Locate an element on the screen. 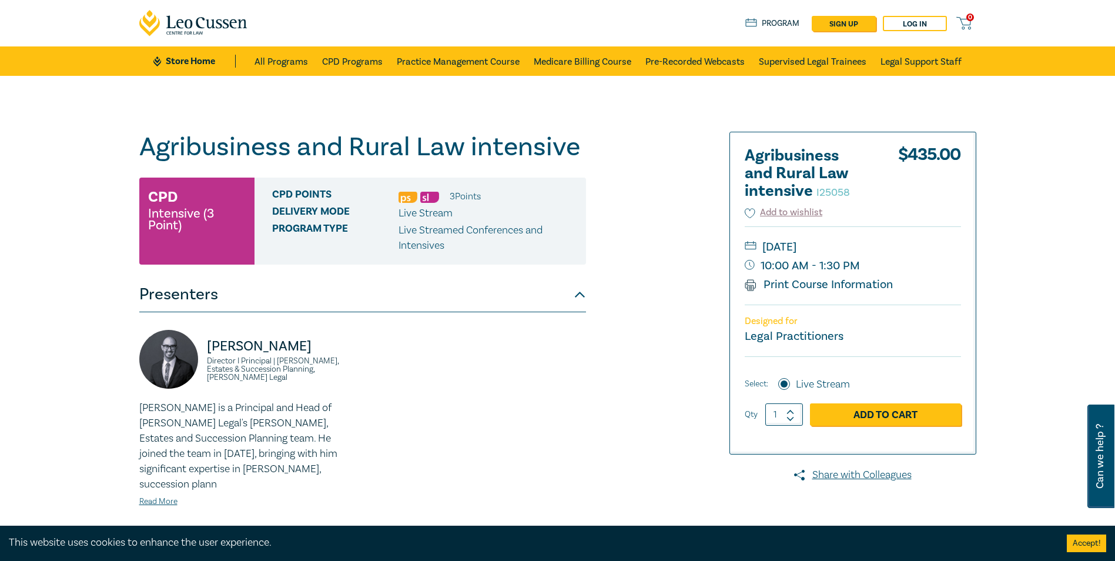 The height and width of the screenshot is (561, 1115). a: Program is located at coordinates (773, 24).